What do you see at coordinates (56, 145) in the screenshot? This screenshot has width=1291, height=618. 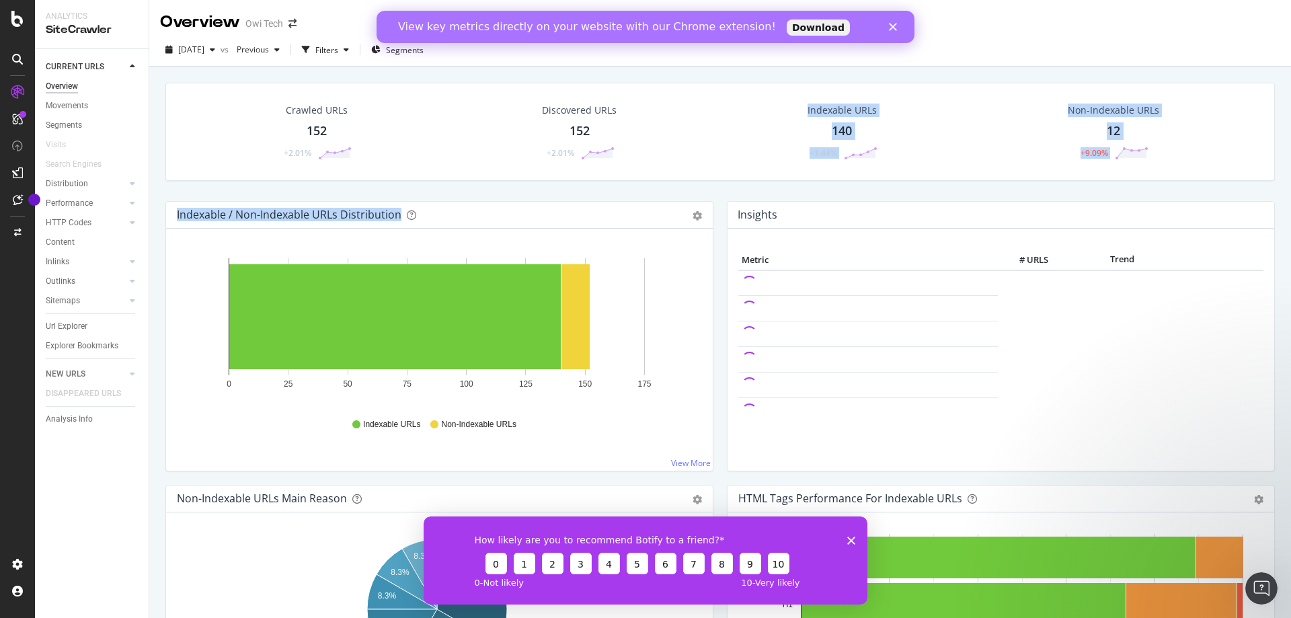 I see `div: Visits` at bounding box center [56, 145].